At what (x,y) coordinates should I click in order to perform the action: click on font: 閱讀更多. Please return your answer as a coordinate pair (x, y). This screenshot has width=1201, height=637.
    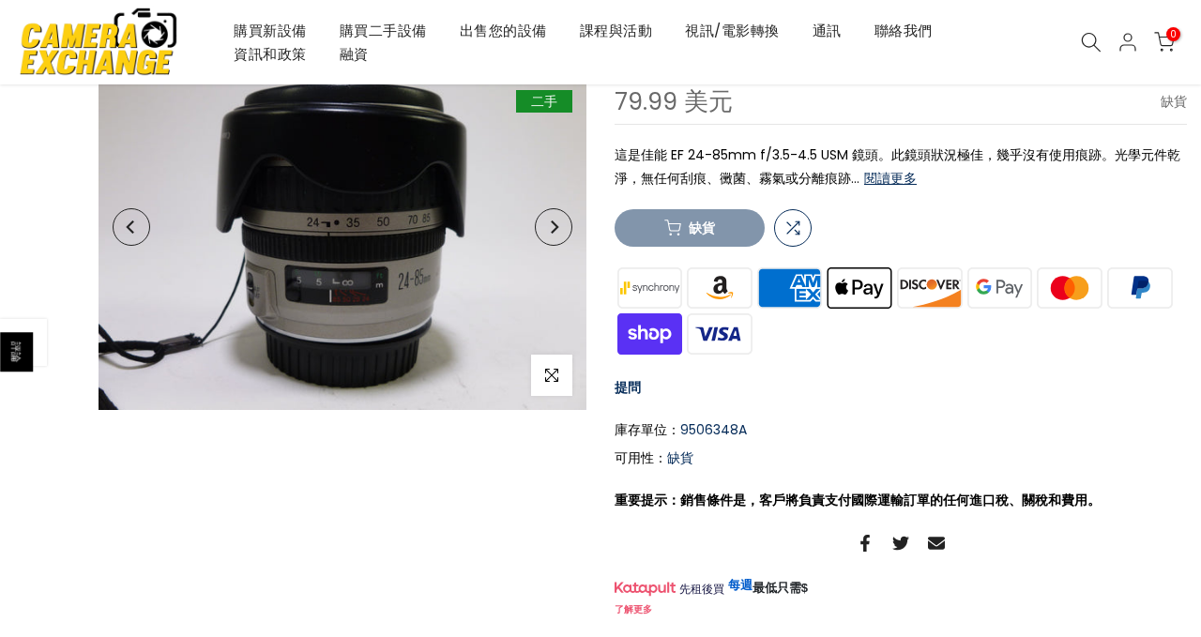
    Looking at the image, I should click on (890, 178).